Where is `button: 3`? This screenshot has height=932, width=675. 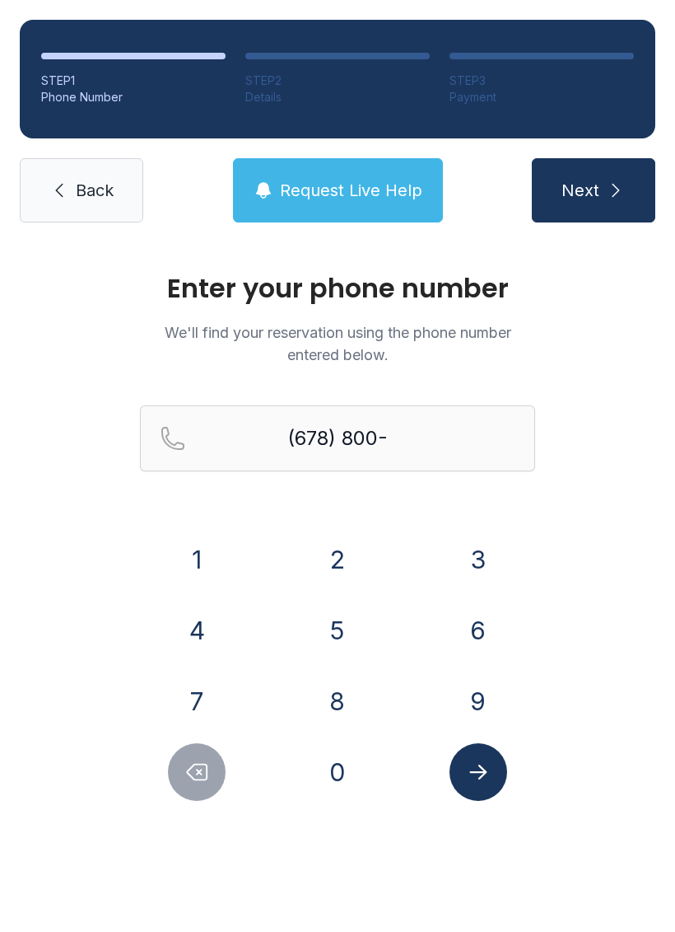
button: 3 is located at coordinates (479, 559).